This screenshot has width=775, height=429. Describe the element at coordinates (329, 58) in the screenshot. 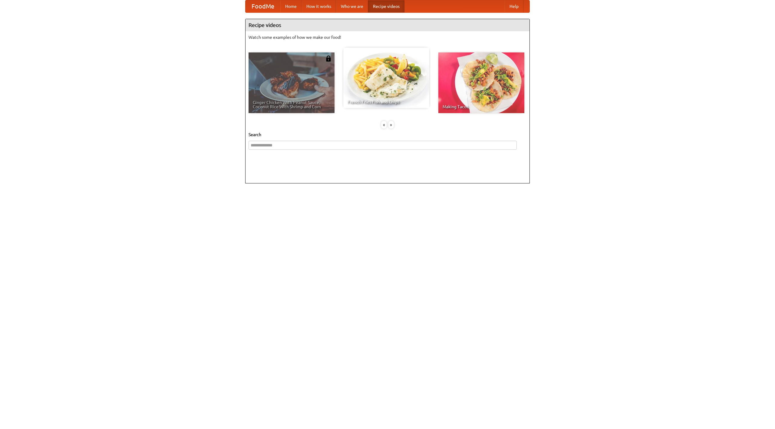

I see `img: 483408.png` at that location.